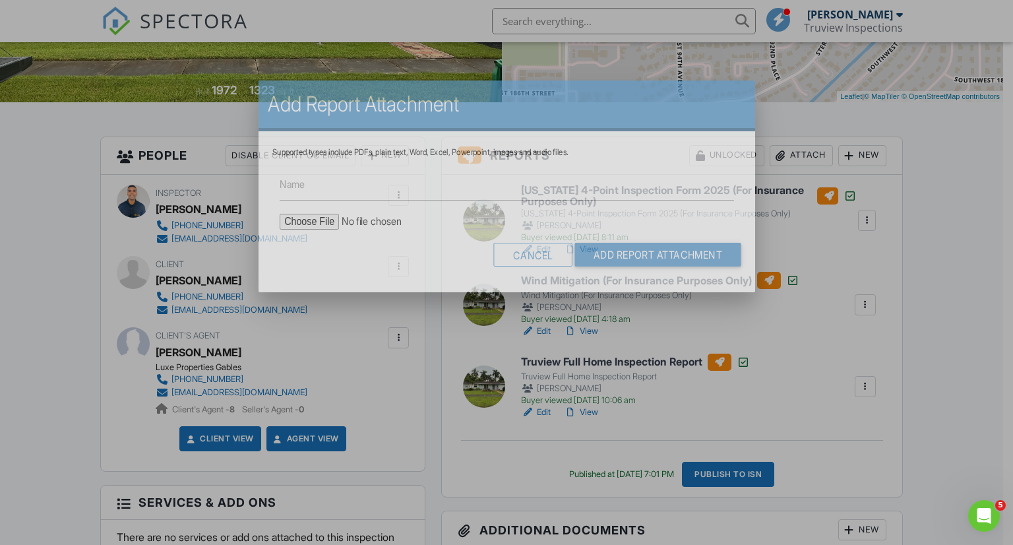 Image resolution: width=1013 pixels, height=545 pixels. Describe the element at coordinates (506, 152) in the screenshot. I see `div: Supported types include PDFs, plain text, Word, Excel, Powerpoint, images and audio files.` at that location.